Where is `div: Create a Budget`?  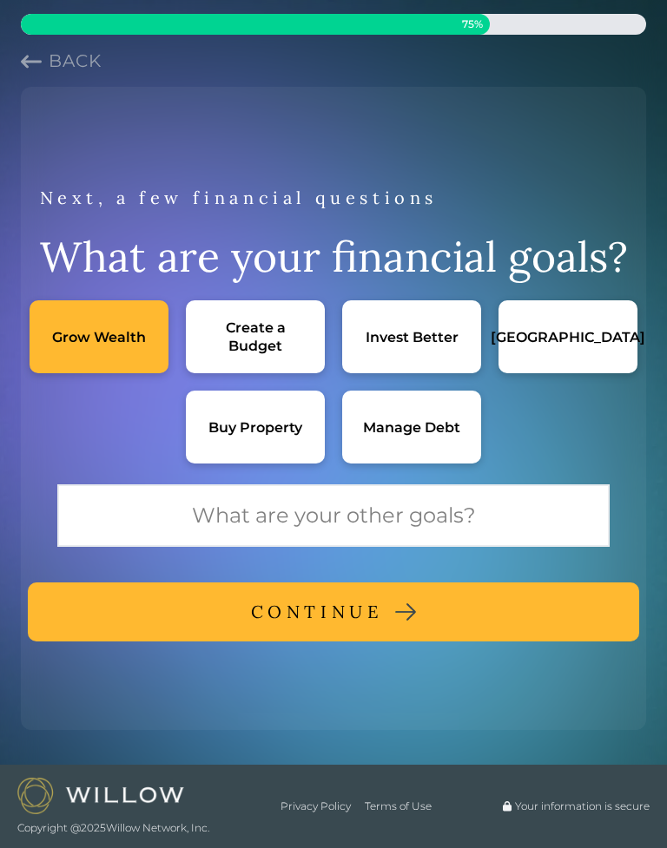 div: Create a Budget is located at coordinates (255, 337).